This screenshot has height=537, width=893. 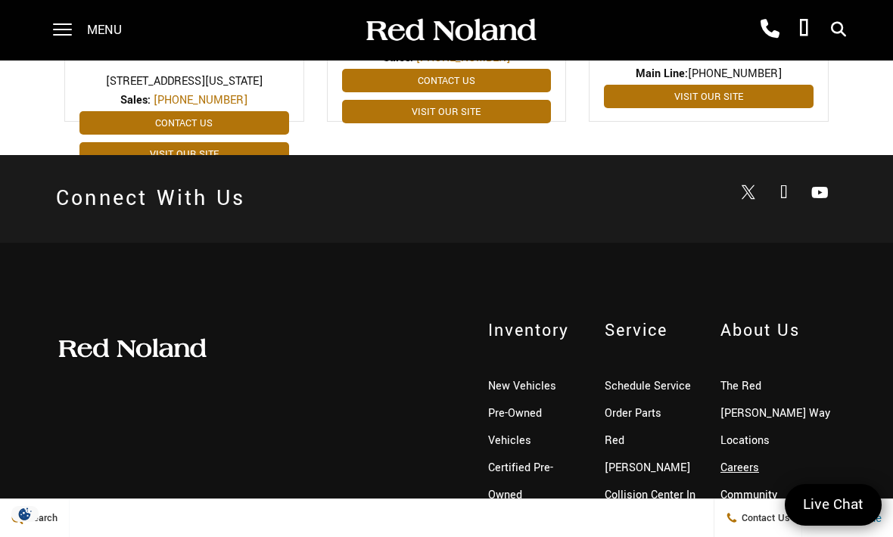 I want to click on img: Opt-Out Icon, so click(x=25, y=514).